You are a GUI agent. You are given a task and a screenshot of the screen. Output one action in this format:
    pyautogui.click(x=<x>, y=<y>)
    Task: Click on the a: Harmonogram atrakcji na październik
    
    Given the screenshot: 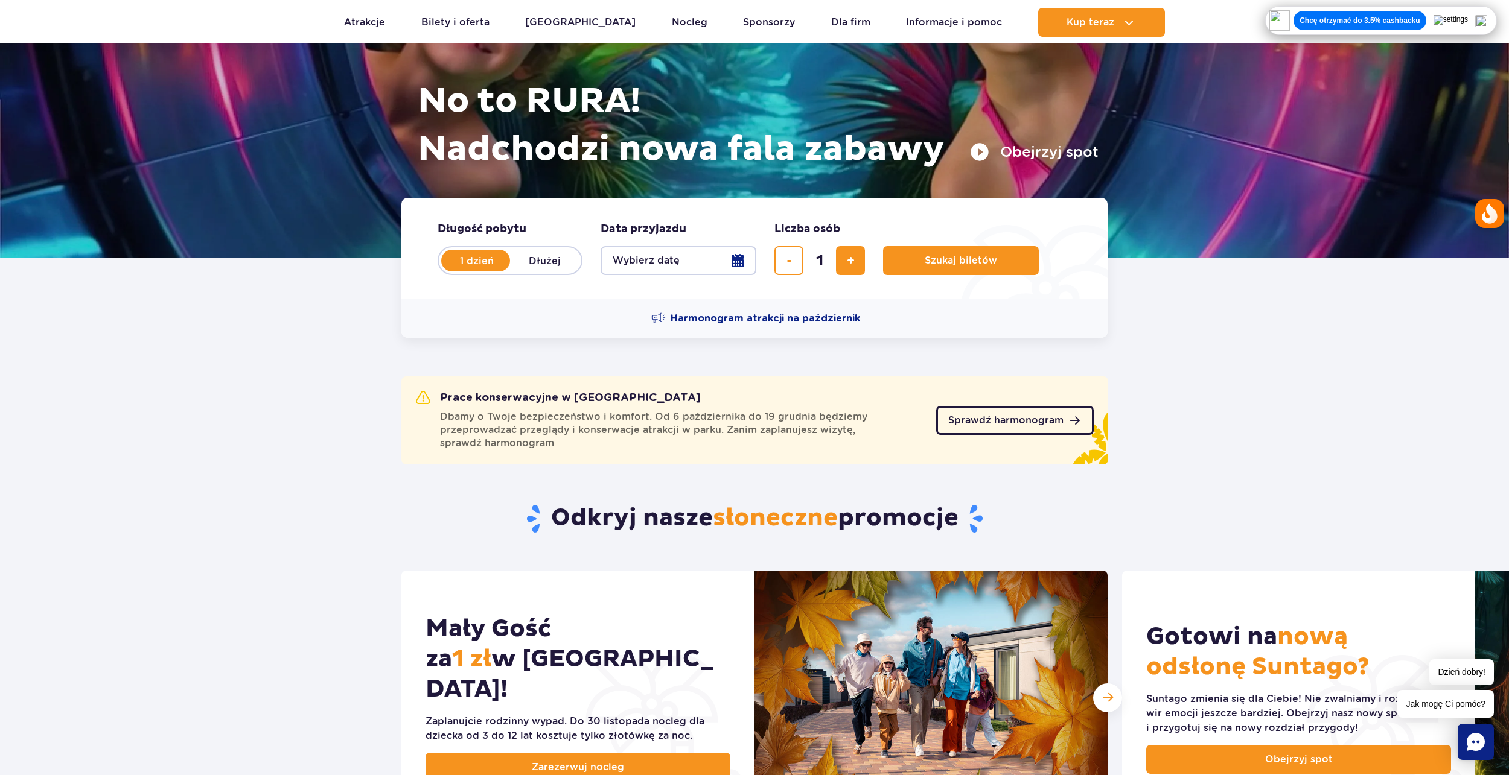 What is the action you would take?
    pyautogui.click(x=756, y=319)
    